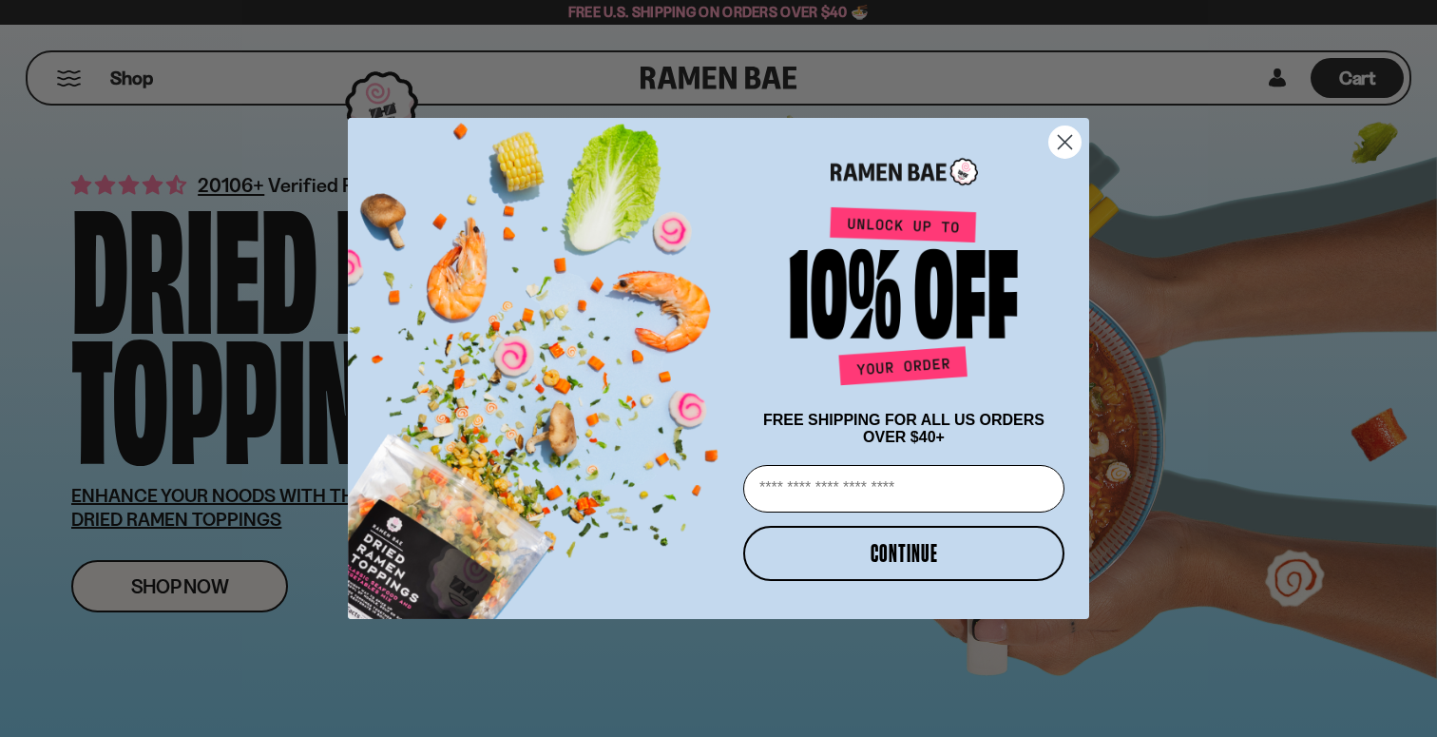  I want to click on button: CONTINUE, so click(904, 553).